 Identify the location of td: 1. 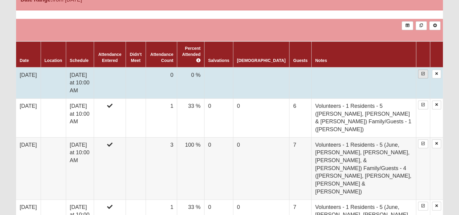
(161, 118).